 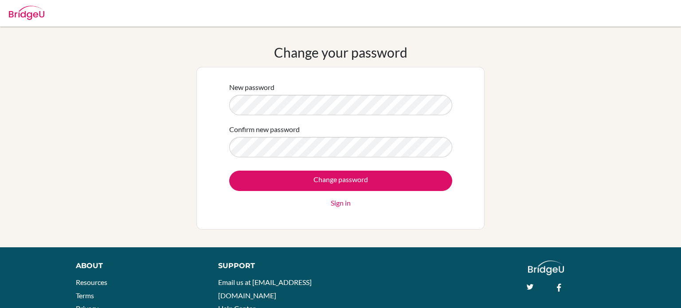 What do you see at coordinates (137, 266) in the screenshot?
I see `div: About` at bounding box center [137, 266].